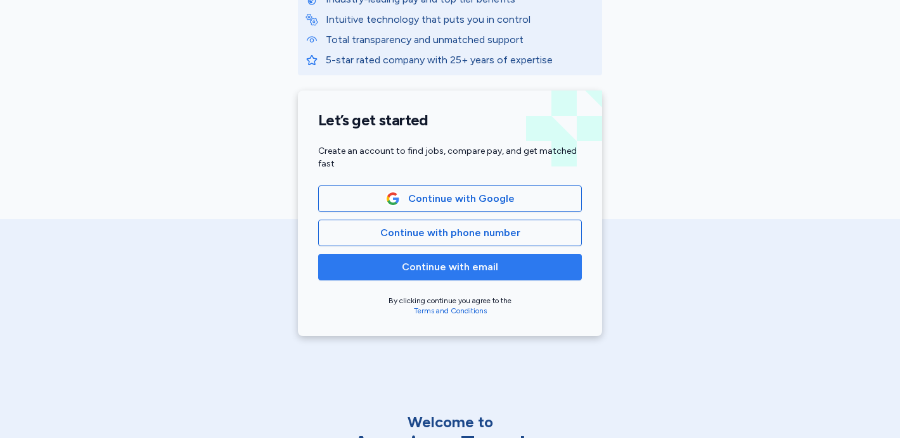 The image size is (900, 438). I want to click on button: Continue with phone number, so click(450, 233).